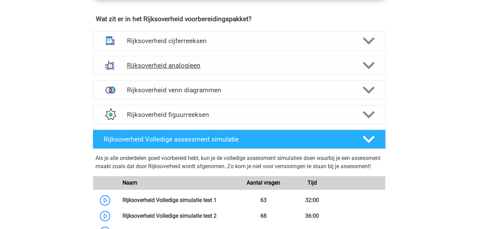 The width and height of the screenshot is (478, 229). I want to click on div: Aantal vragen, so click(263, 183).